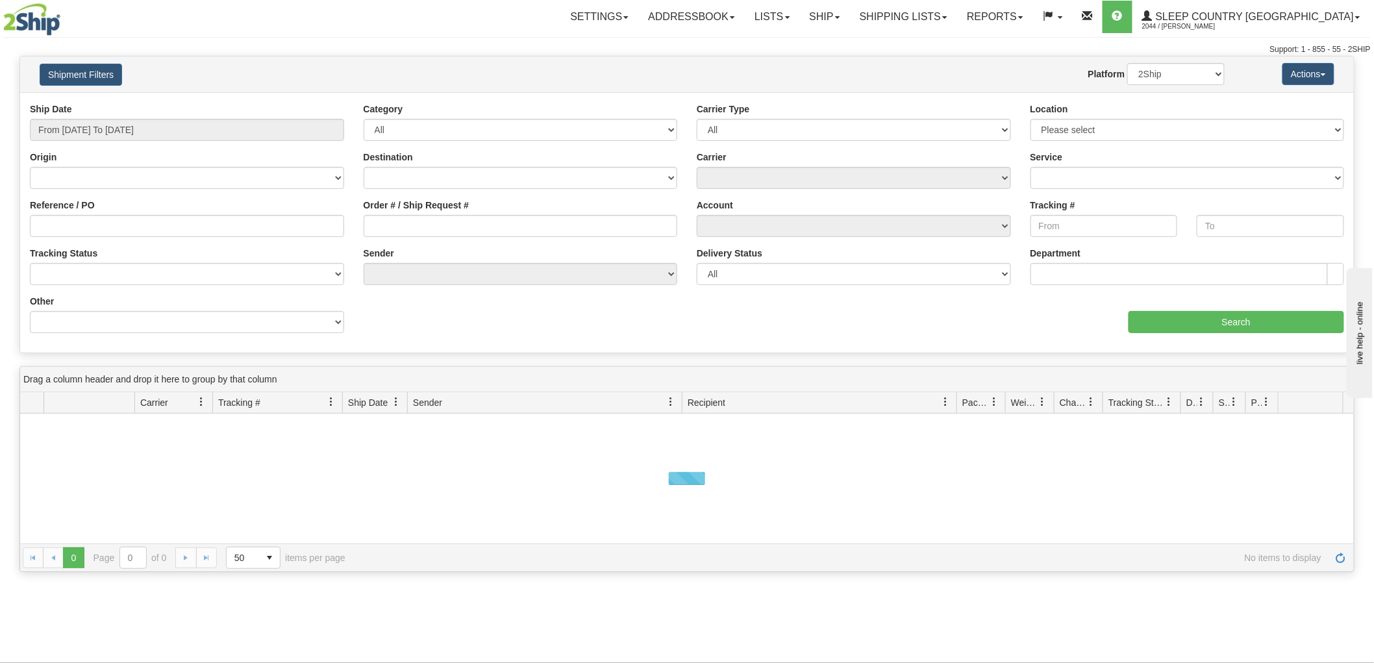 The image size is (1374, 663). I want to click on label: Department, so click(1056, 253).